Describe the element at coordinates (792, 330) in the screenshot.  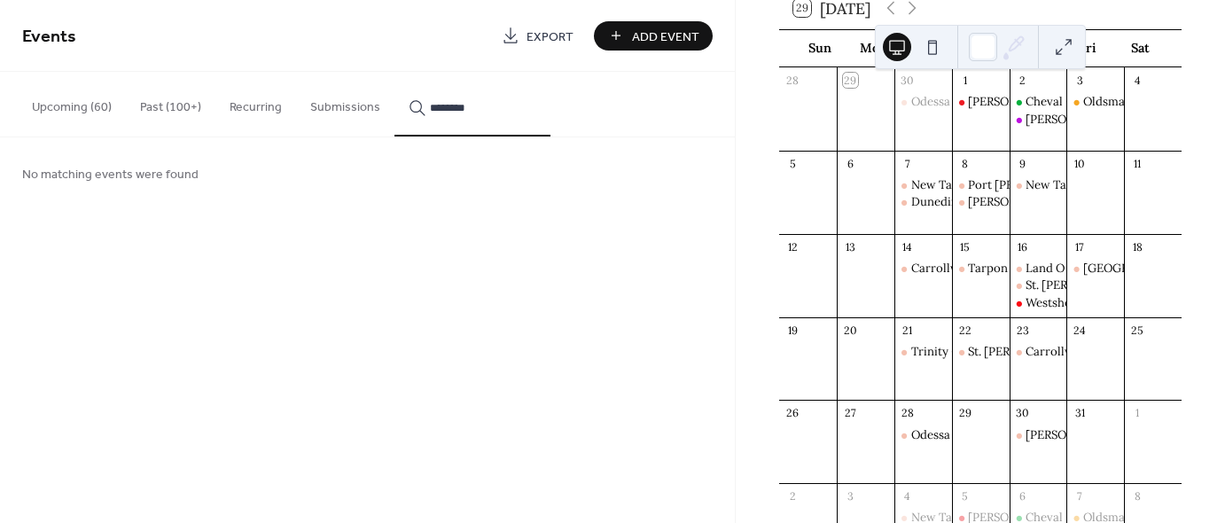
I see `div: 19` at that location.